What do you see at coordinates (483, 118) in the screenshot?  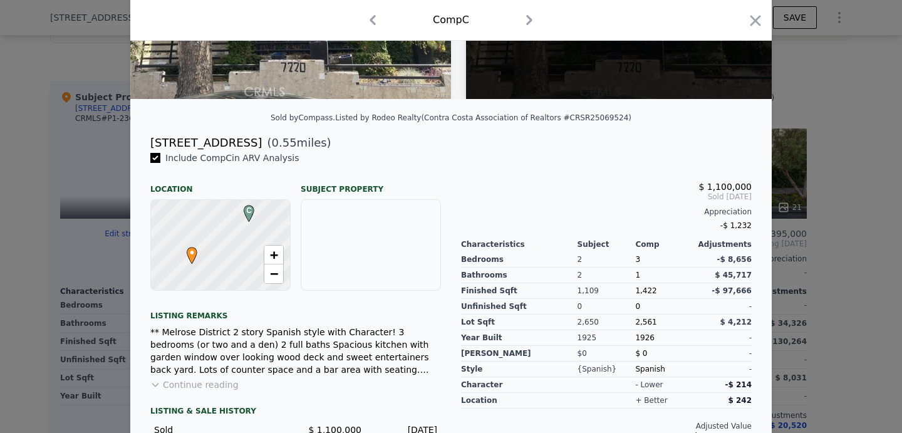 I see `div: Listed by Rodeo Realty (Contra Costa Association of Realtors #CRSR25069524)` at bounding box center [483, 118].